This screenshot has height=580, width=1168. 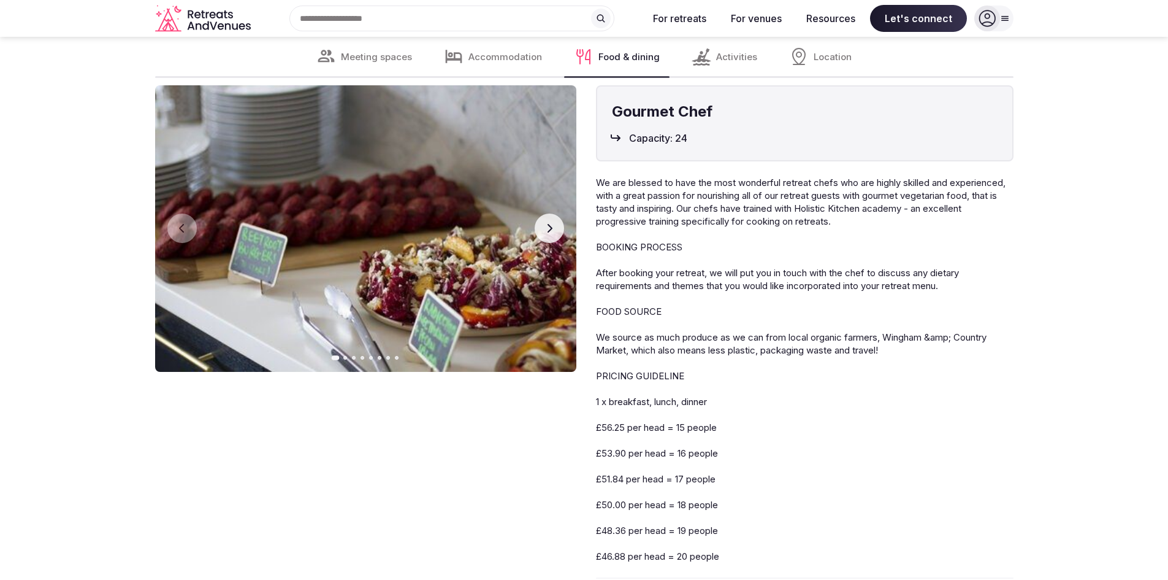 What do you see at coordinates (397, 358) in the screenshot?
I see `button: Go to slide 8` at bounding box center [397, 358].